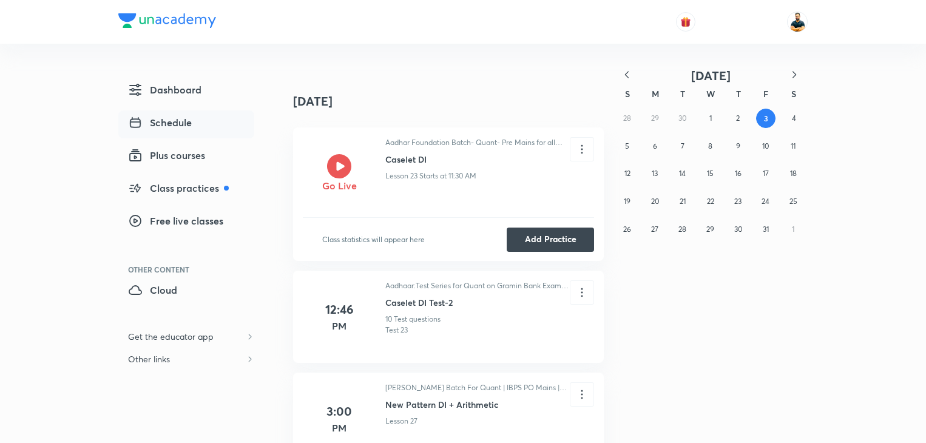  Describe the element at coordinates (655, 229) in the screenshot. I see `button: October 27, 2025` at that location.